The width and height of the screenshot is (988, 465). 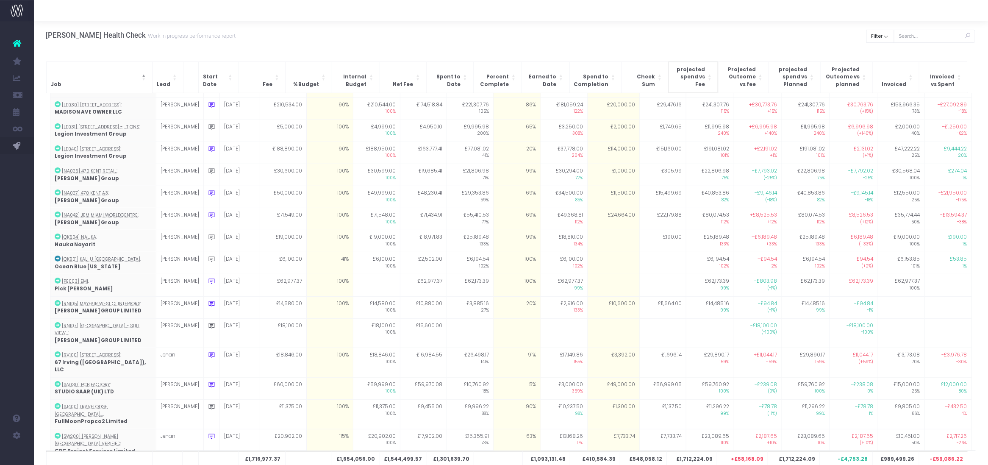 What do you see at coordinates (283, 307) in the screenshot?
I see `td: £14,580.00` at bounding box center [283, 307].